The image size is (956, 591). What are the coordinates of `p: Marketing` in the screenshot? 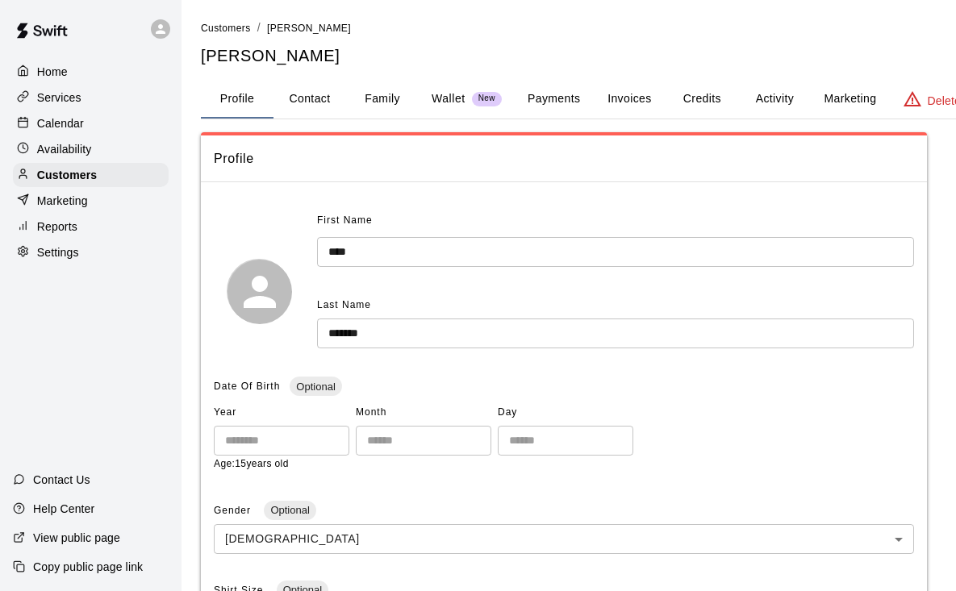 It's located at (62, 201).